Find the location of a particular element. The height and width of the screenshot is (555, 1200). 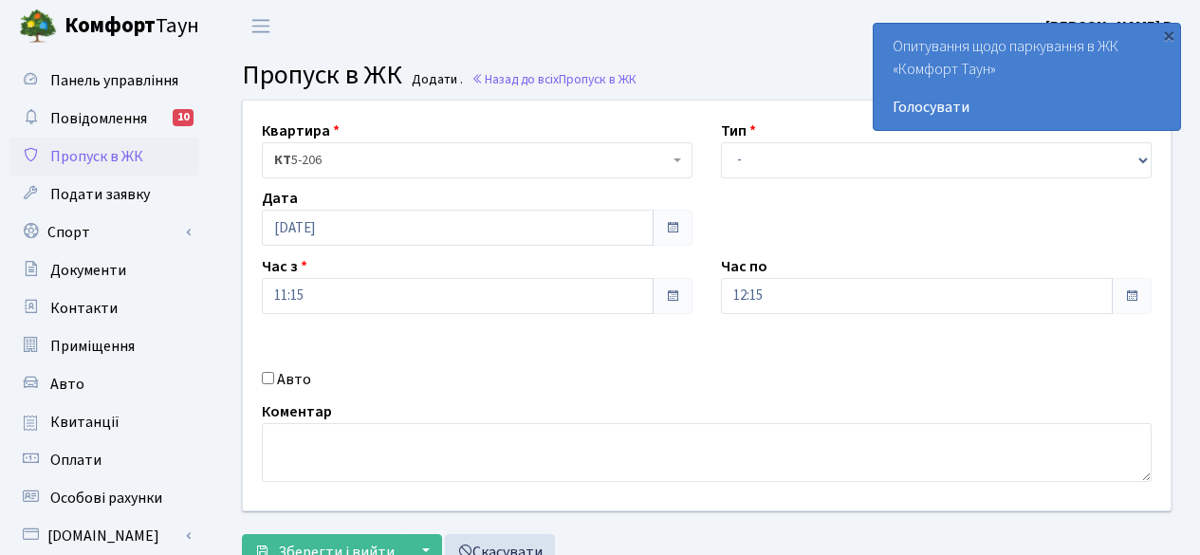

a: Панель управління is located at coordinates (104, 81).